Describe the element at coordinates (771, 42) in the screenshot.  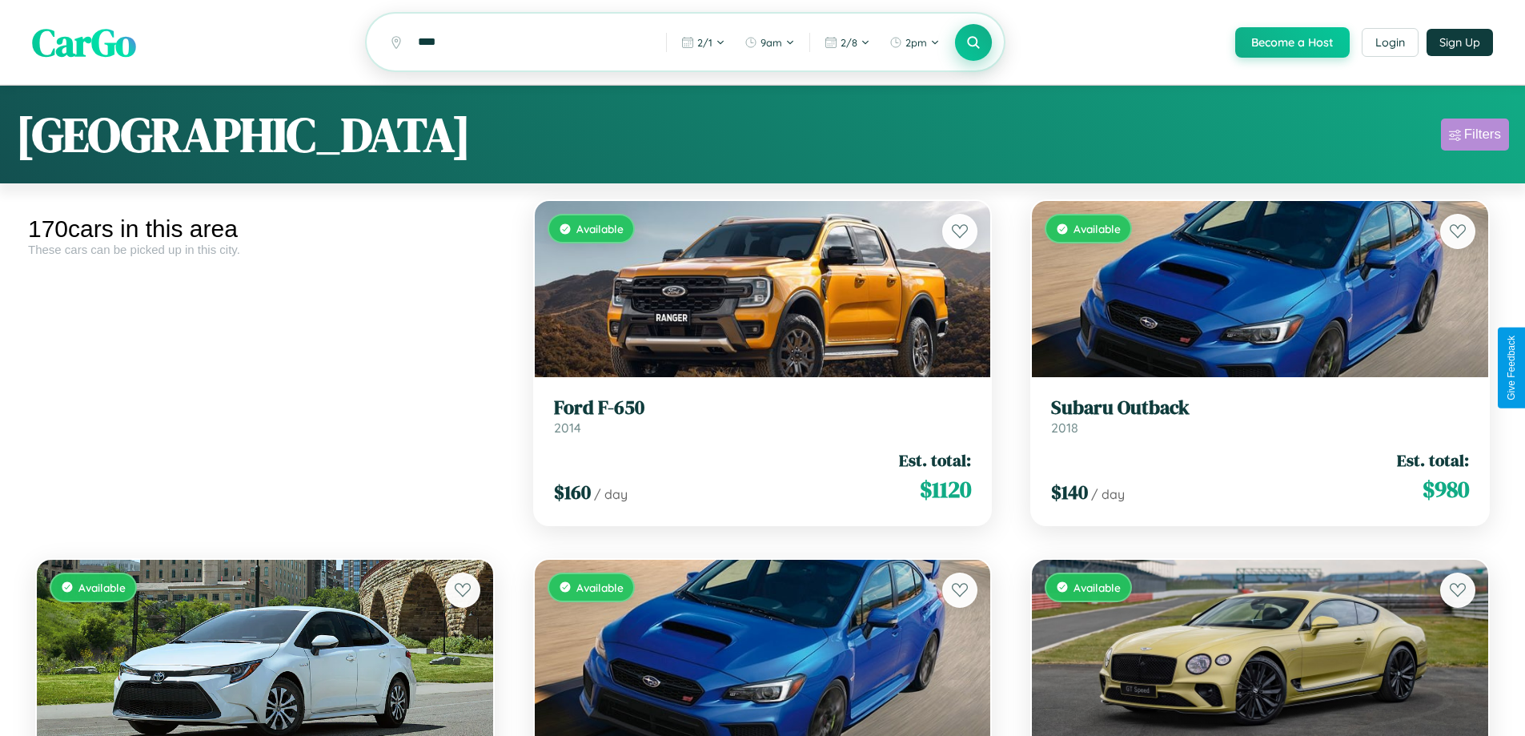
I see `span: 9am` at that location.